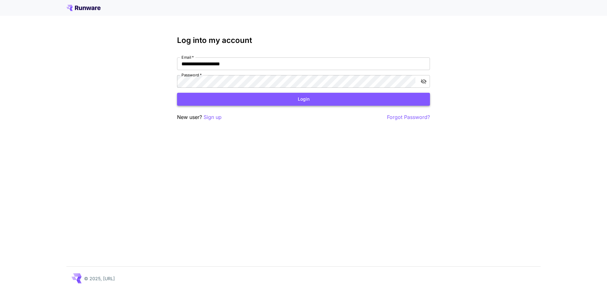 This screenshot has height=290, width=607. I want to click on p: Forgot Password?, so click(408, 117).